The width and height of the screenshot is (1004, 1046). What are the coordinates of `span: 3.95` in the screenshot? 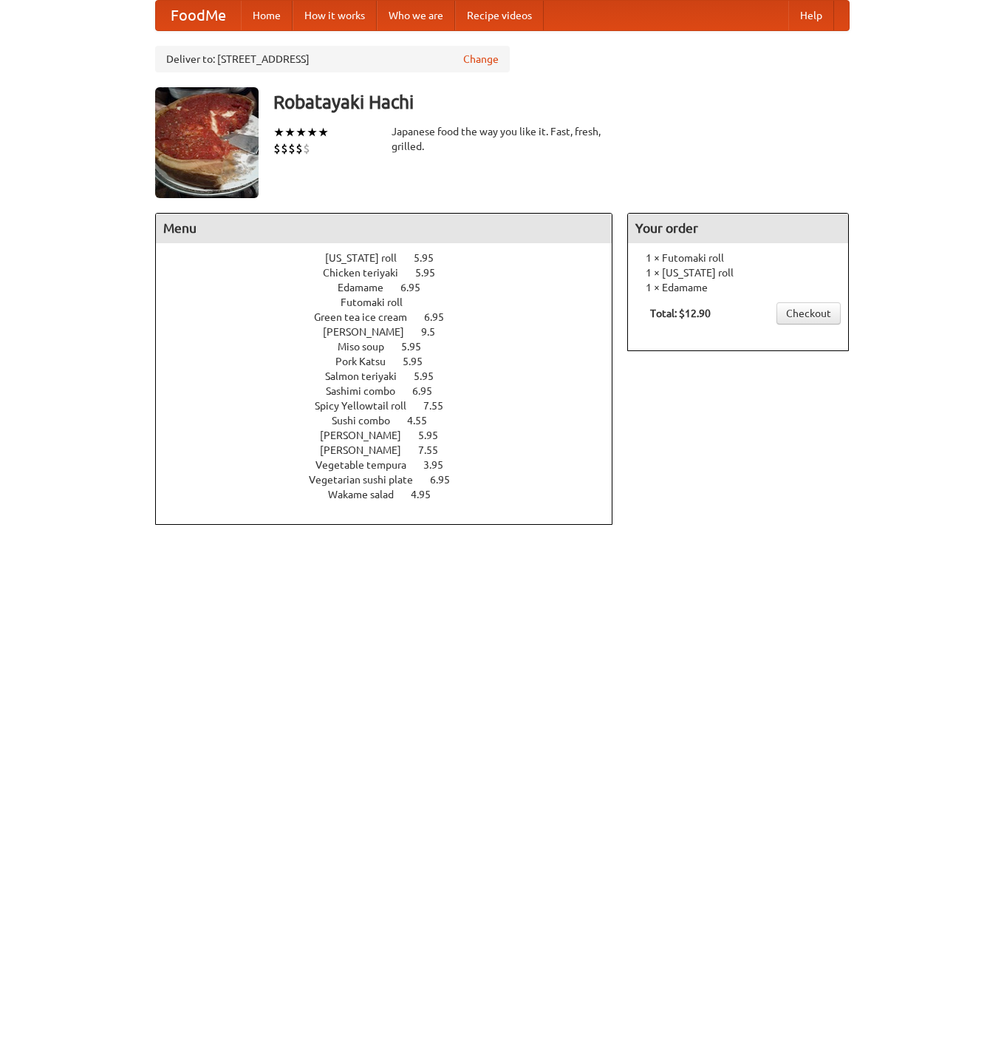 It's located at (440, 465).